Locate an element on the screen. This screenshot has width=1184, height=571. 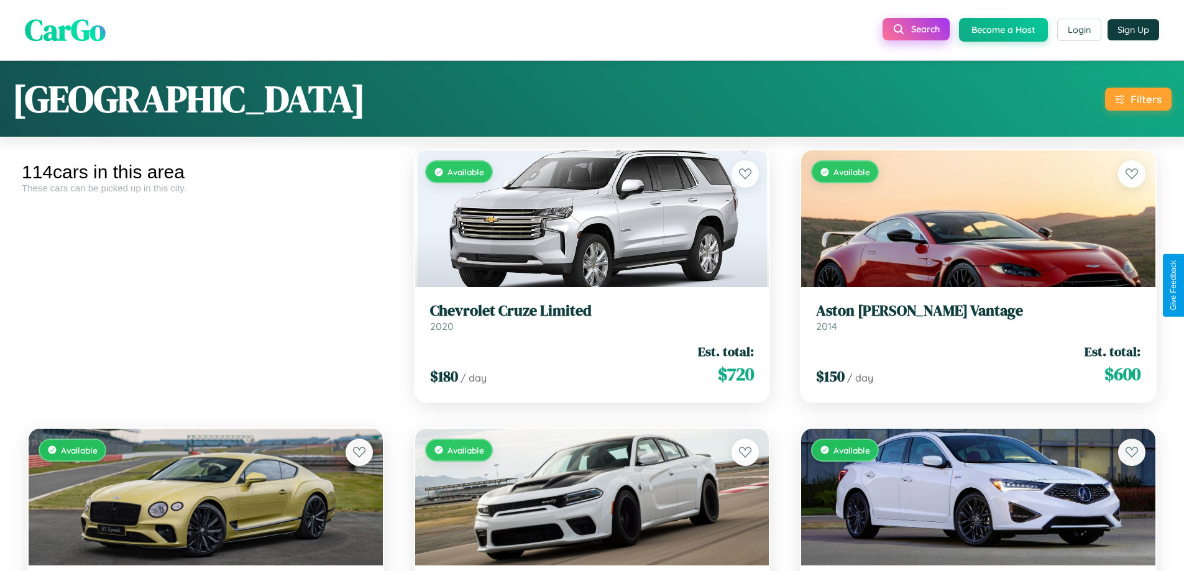
h3: Chevrolet Cruze Limited is located at coordinates (592, 311).